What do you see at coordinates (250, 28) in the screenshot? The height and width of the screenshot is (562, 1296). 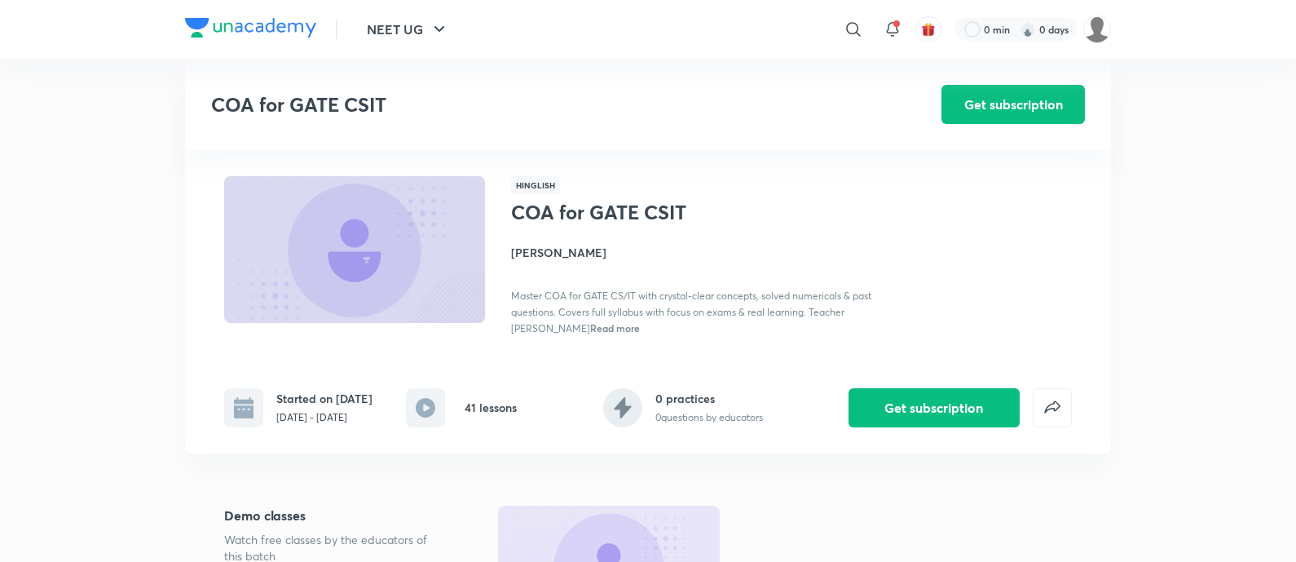 I see `img: Company Logo` at bounding box center [250, 28].